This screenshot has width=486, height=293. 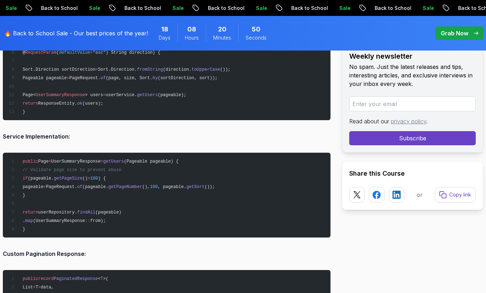 I want to click on h2: Share this Course, so click(x=412, y=173).